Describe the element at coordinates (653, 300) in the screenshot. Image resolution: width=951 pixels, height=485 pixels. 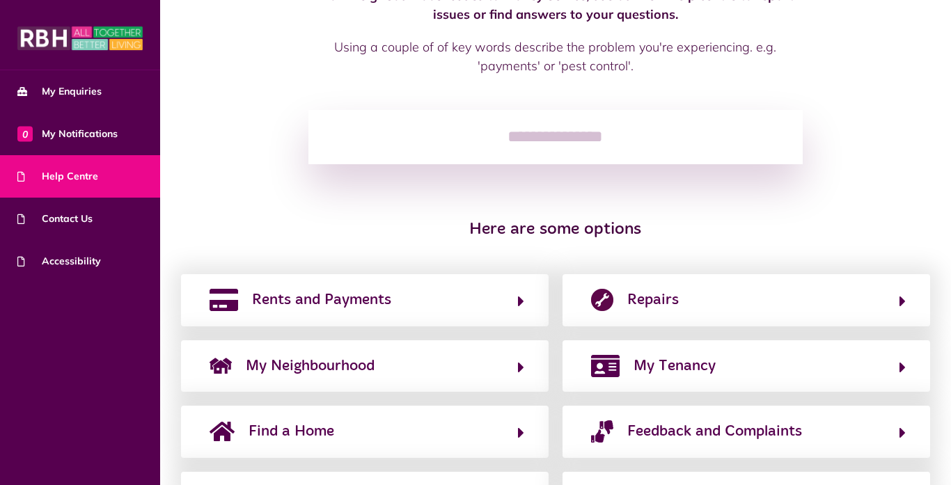
I see `span: Repairs` at that location.